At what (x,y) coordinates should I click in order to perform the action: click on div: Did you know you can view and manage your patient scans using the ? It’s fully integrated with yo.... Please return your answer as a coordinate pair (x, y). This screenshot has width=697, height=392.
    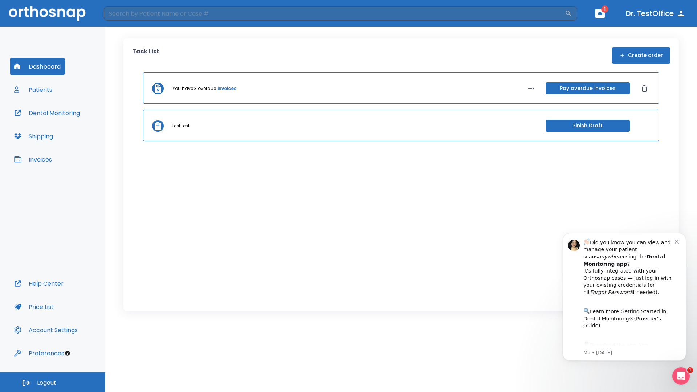
    Looking at the image, I should click on (77, 46).